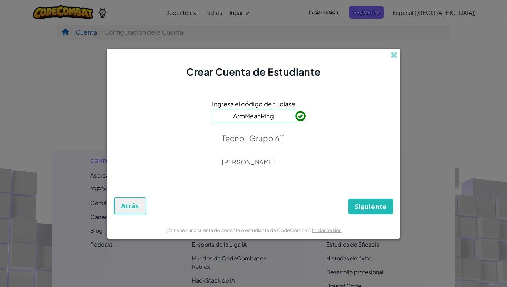 Image resolution: width=507 pixels, height=287 pixels. What do you see at coordinates (130, 206) in the screenshot?
I see `button: Atrás` at bounding box center [130, 206].